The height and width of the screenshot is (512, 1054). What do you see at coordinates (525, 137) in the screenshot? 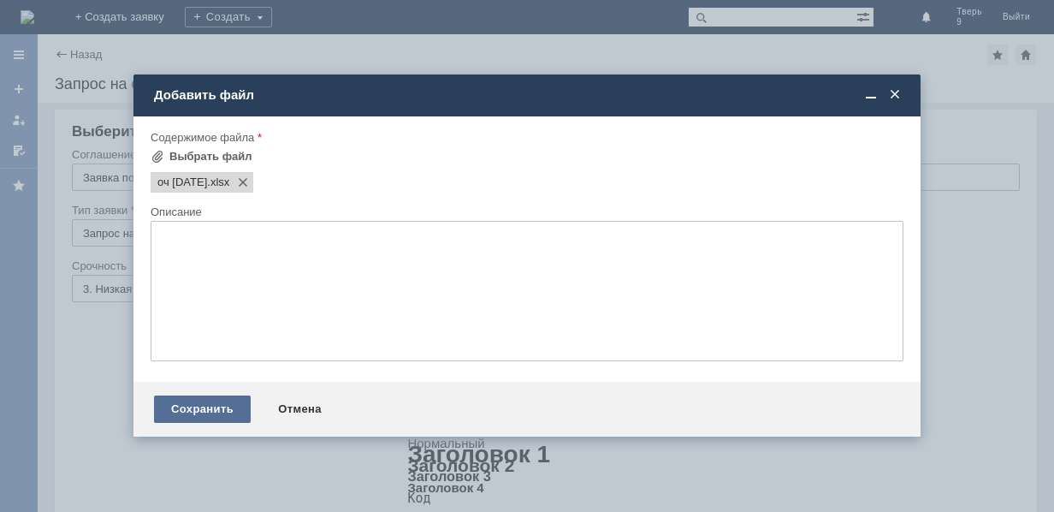
I see `div: Содержимое файла` at bounding box center [525, 137].